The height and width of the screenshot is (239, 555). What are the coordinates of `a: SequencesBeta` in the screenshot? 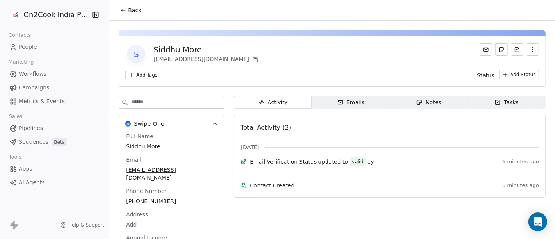 It's located at (54, 142).